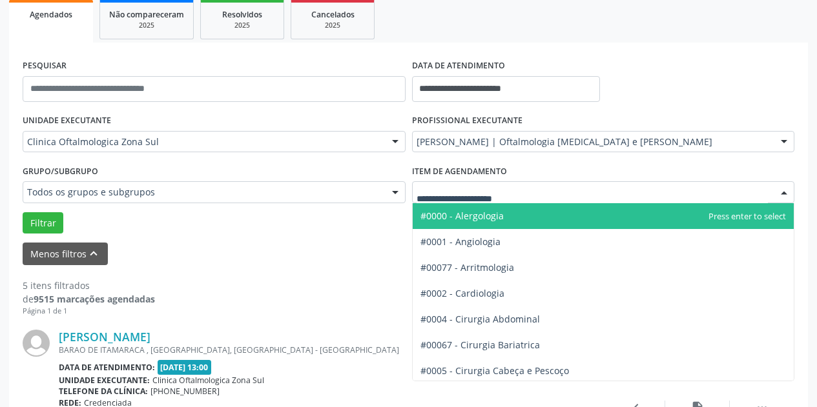  Describe the element at coordinates (94, 254) in the screenshot. I see `i: keyboard_arrow_up` at that location.